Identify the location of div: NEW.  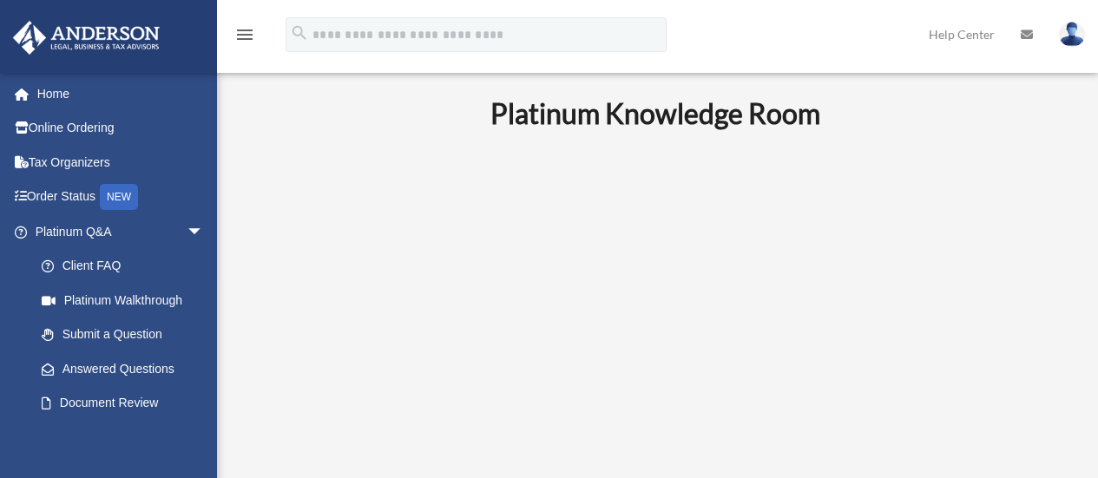
(119, 197).